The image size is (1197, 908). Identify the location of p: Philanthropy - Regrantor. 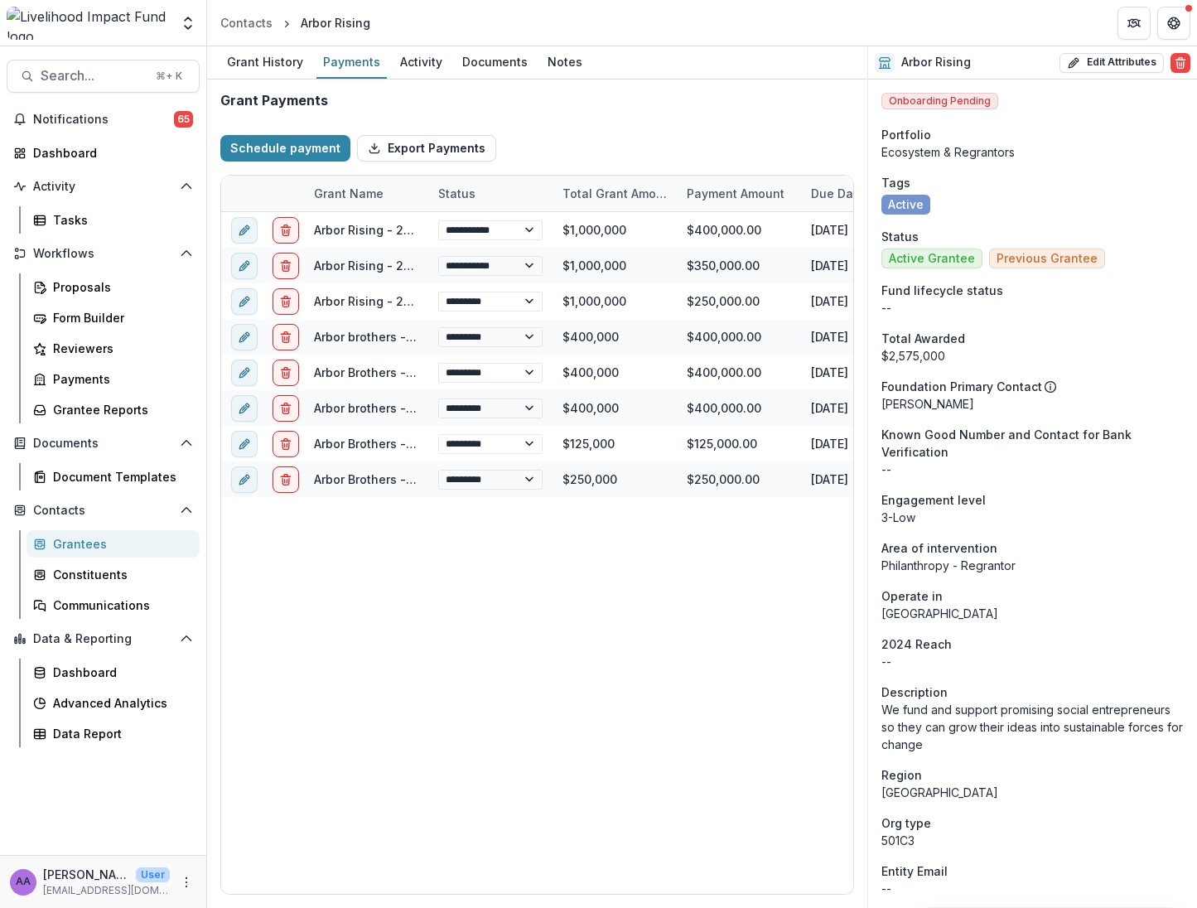
(1032, 565).